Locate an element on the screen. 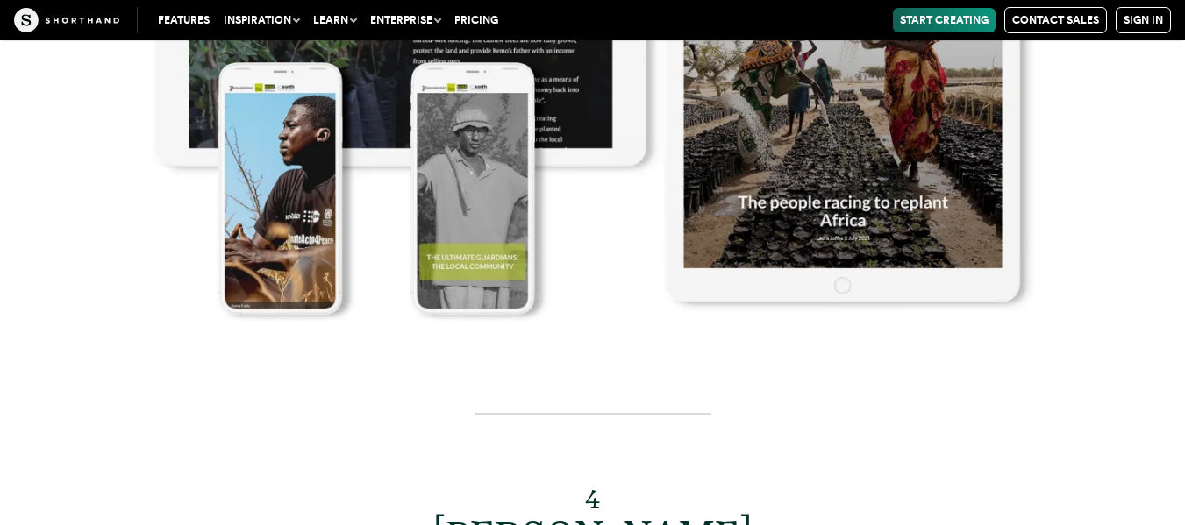  img: The Craft is located at coordinates (67, 20).